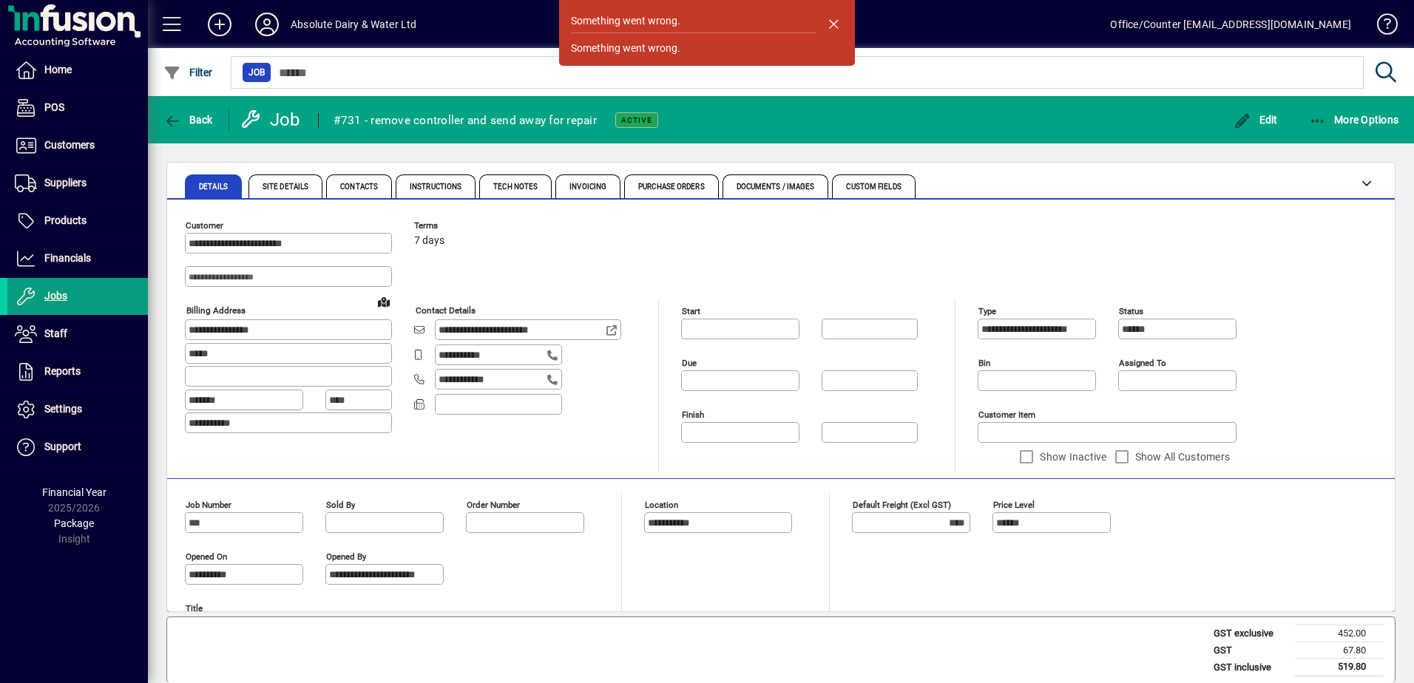  Describe the element at coordinates (359, 187) in the screenshot. I see `span: Contacts` at that location.